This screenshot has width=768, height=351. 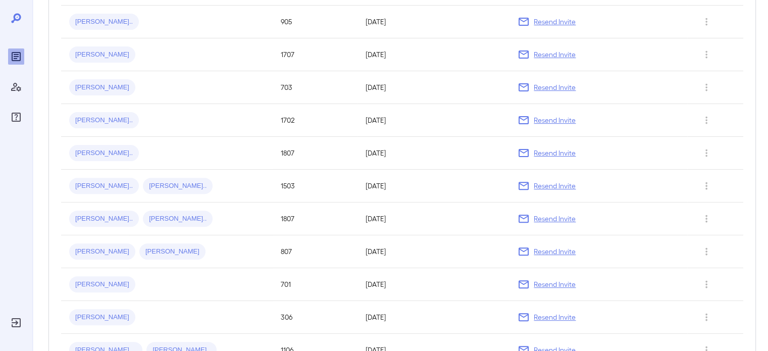 I want to click on td: 703, so click(x=315, y=87).